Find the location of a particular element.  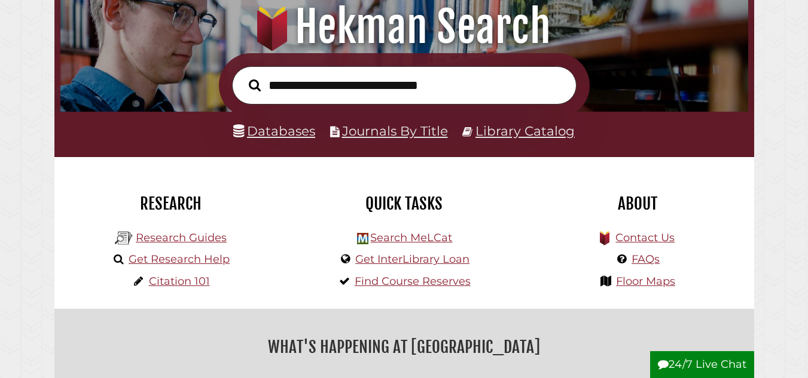

button: Search is located at coordinates (255, 85).